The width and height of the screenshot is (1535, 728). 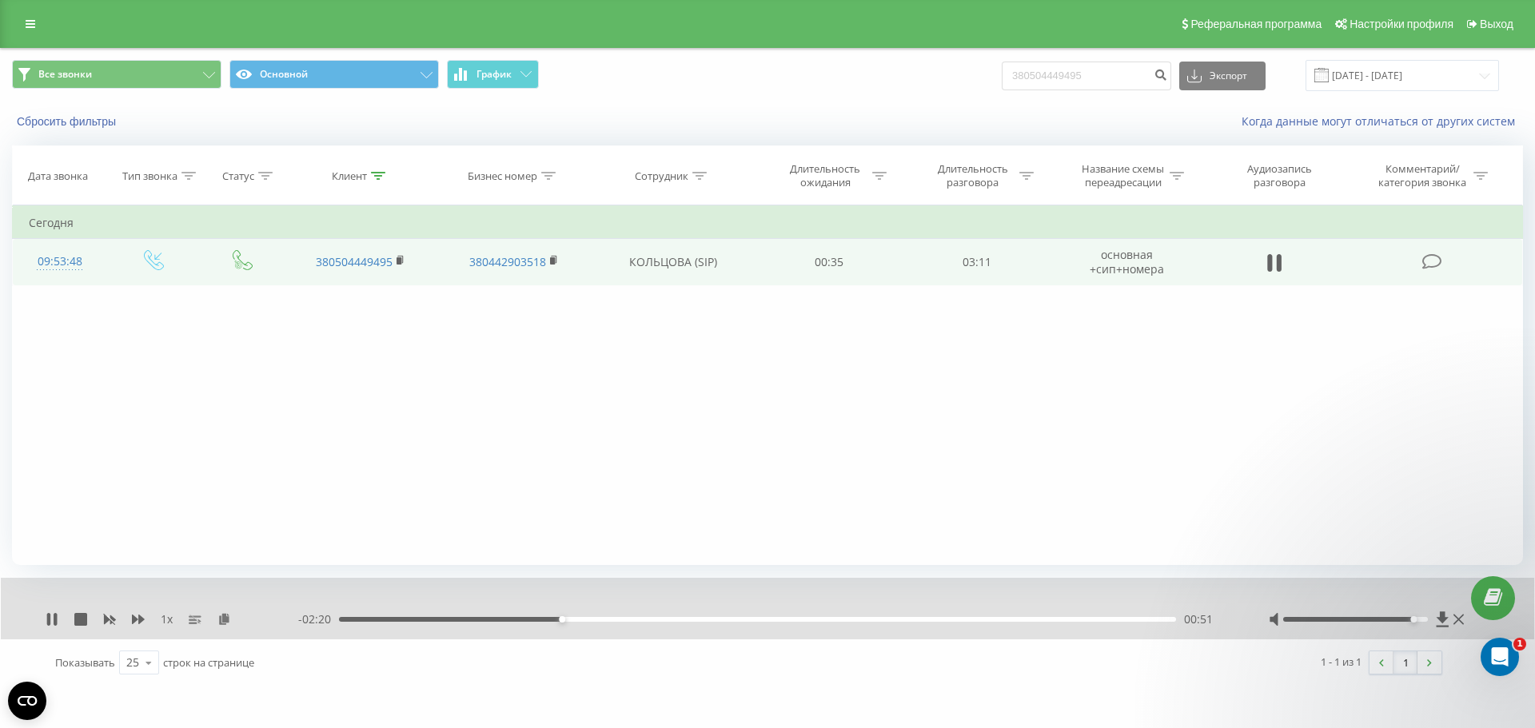 What do you see at coordinates (1402, 24) in the screenshot?
I see `span: Настройки профиля` at bounding box center [1402, 24].